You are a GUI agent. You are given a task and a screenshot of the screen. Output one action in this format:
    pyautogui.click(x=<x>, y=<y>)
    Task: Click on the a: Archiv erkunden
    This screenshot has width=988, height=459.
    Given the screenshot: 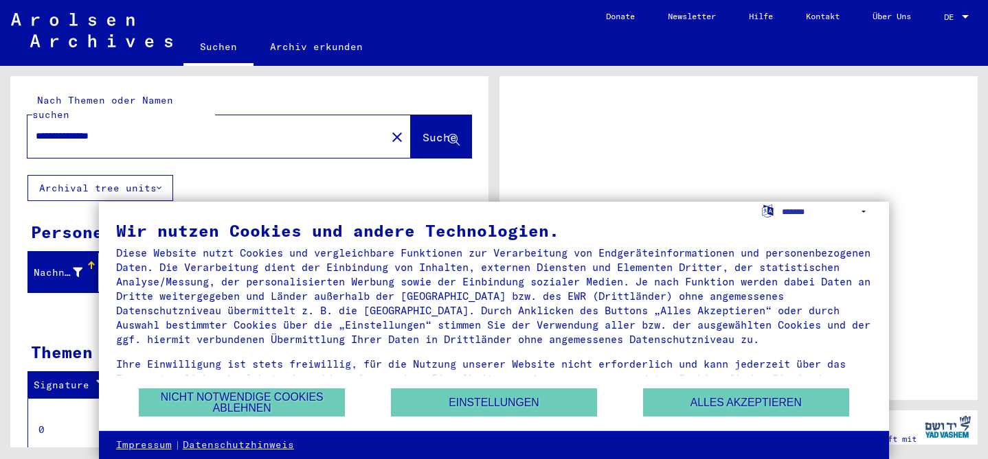 What is the action you would take?
    pyautogui.click(x=316, y=47)
    